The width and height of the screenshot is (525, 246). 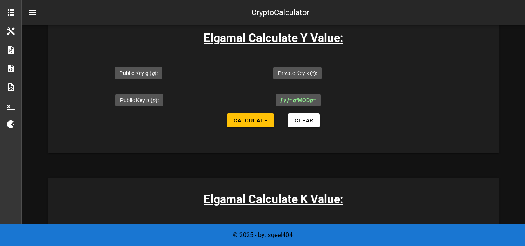 What do you see at coordinates (273, 199) in the screenshot?
I see `h3: Elgamal Calculate K Value:` at bounding box center [273, 199].